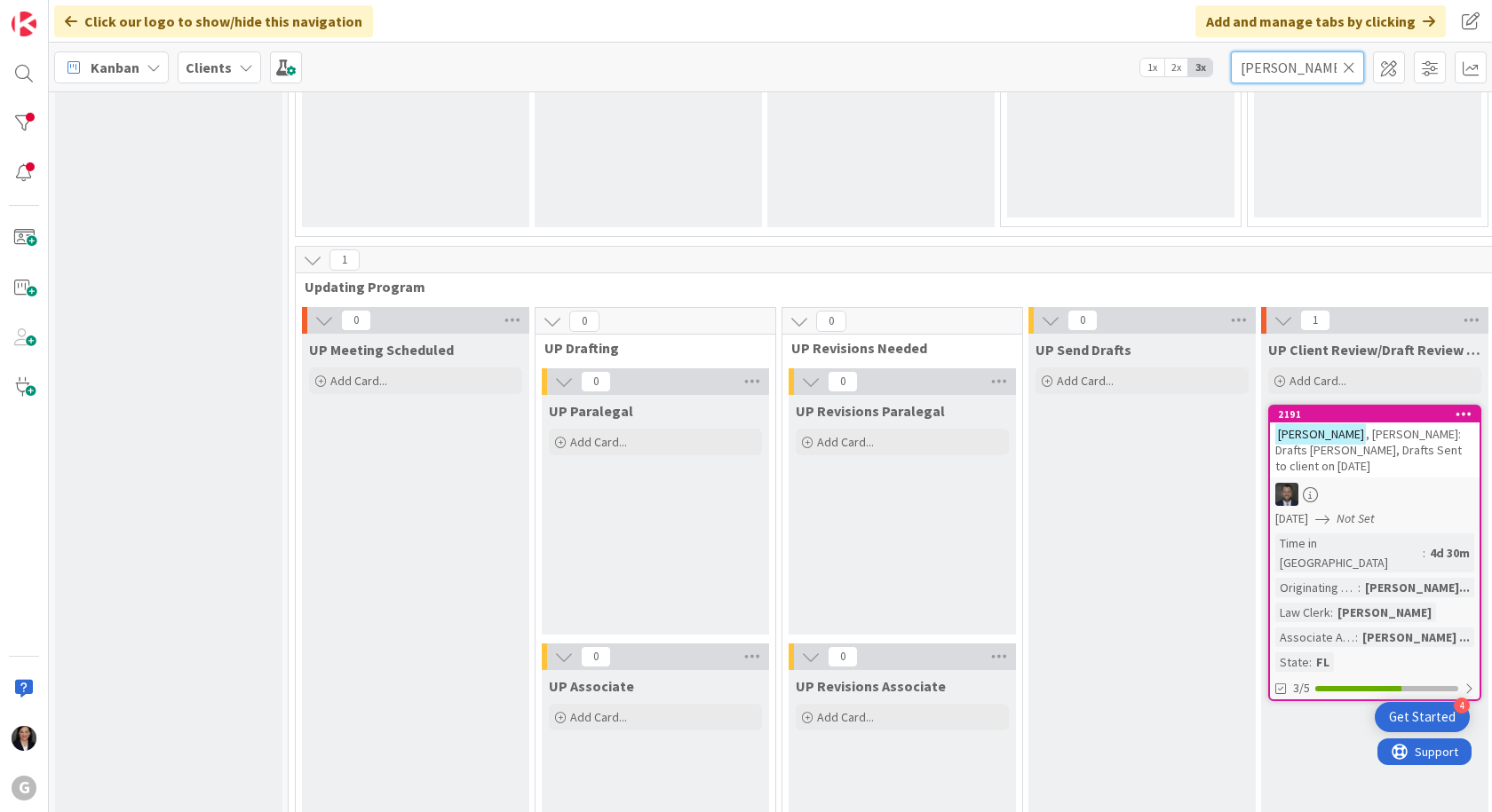  What do you see at coordinates (1200, 68) in the screenshot?
I see `span: 3x` at bounding box center [1200, 68].